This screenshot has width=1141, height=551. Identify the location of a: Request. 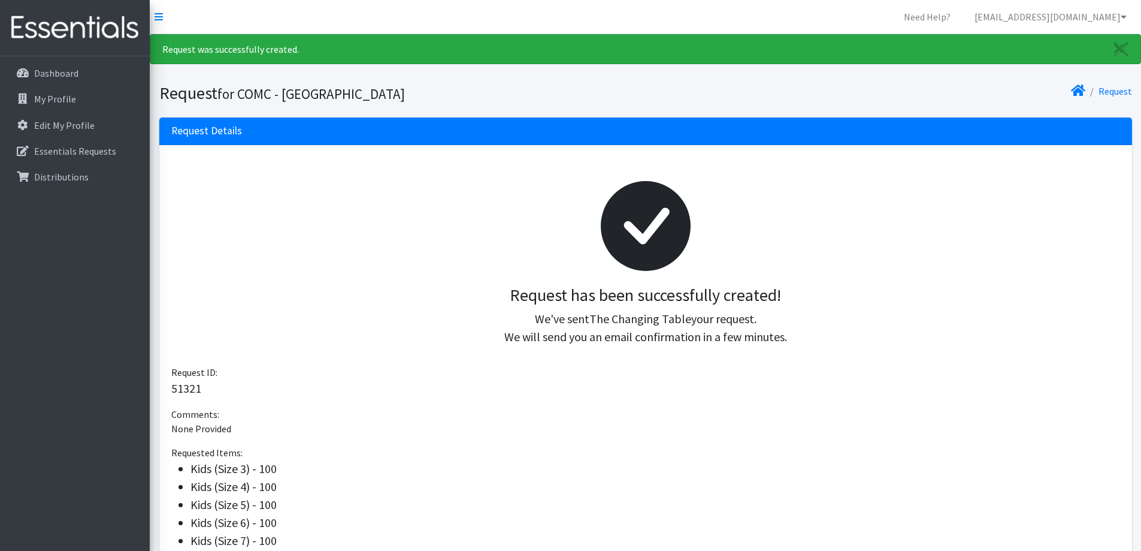
(1115, 91).